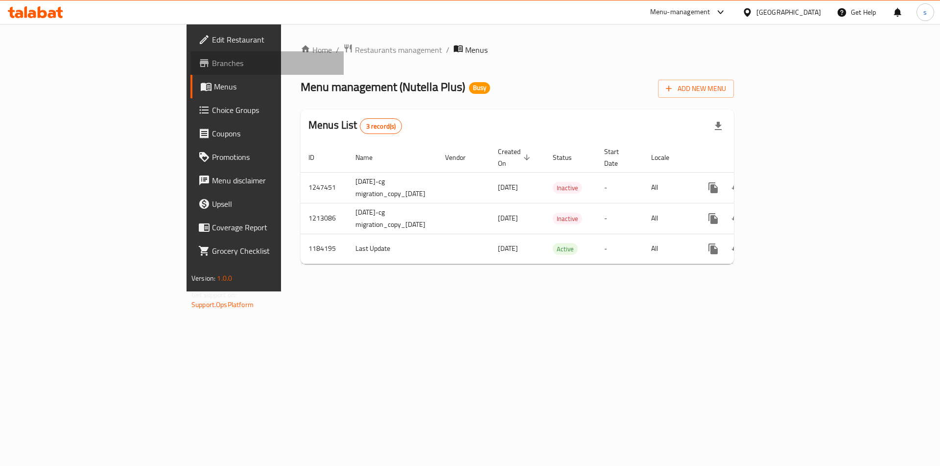  I want to click on span: Busy, so click(479, 88).